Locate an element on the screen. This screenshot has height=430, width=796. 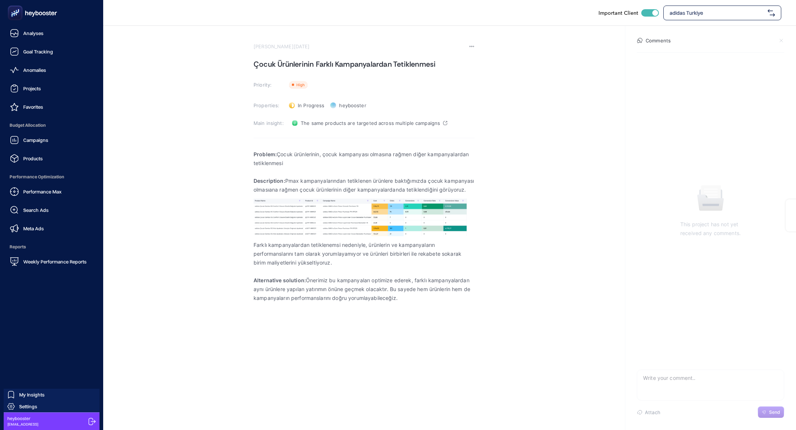
img: 1756292258540-Ekran%20Resmi%202025-08-27%2013.51.37.png is located at coordinates (360, 217).